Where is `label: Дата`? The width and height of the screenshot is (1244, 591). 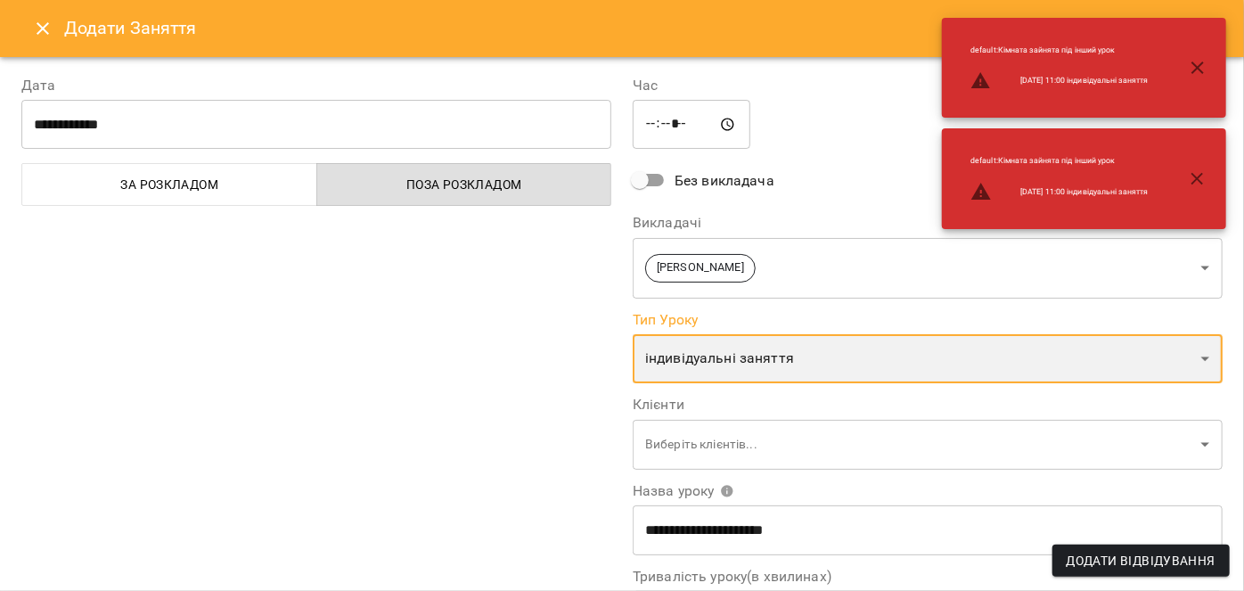 label: Дата is located at coordinates (316, 86).